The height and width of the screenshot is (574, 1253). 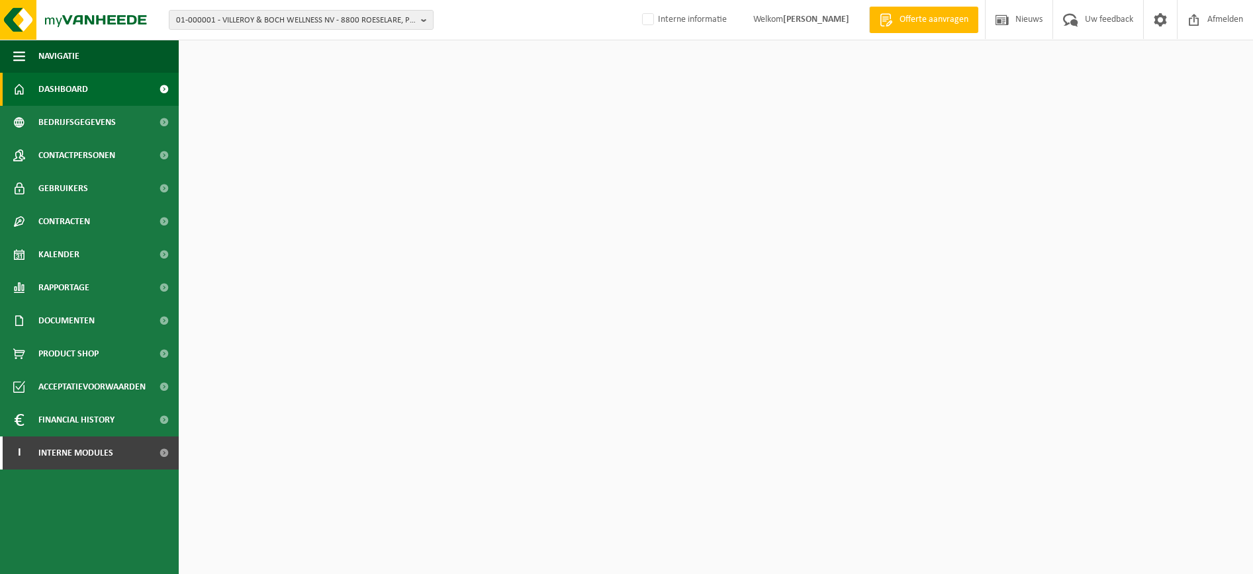 What do you see at coordinates (76, 420) in the screenshot?
I see `span: Financial History` at bounding box center [76, 420].